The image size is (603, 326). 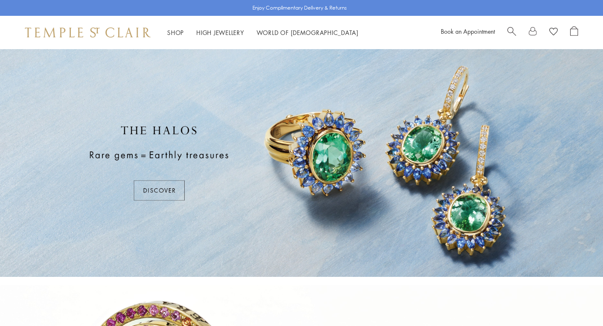 What do you see at coordinates (175, 32) in the screenshot?
I see `a: ShopShop` at bounding box center [175, 32].